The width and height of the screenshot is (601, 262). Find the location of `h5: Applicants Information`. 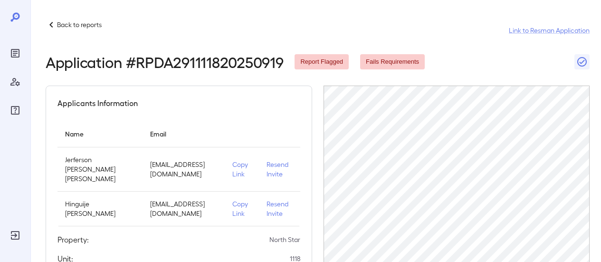

h5: Applicants Information is located at coordinates (97, 103).